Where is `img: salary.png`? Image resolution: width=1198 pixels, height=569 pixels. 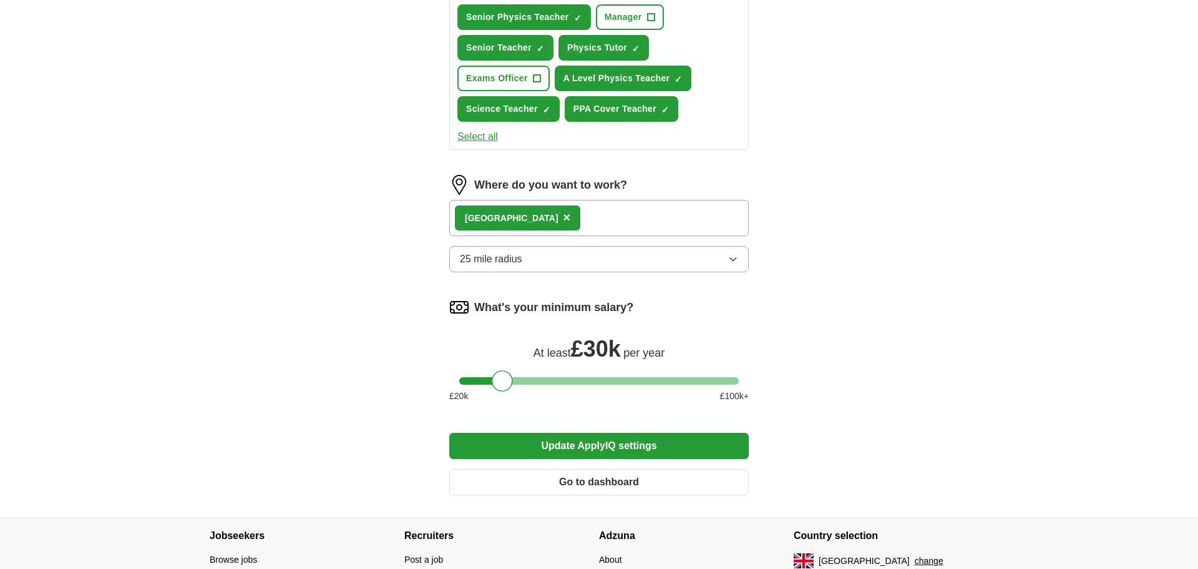 img: salary.png is located at coordinates (459, 307).